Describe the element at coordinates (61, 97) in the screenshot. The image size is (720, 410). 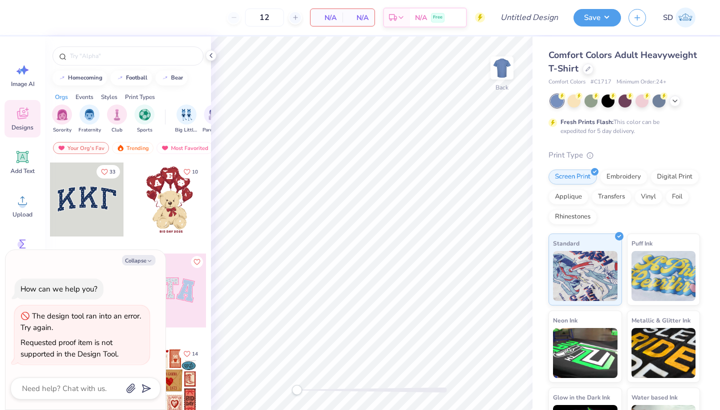
I see `div: Orgs` at that location.